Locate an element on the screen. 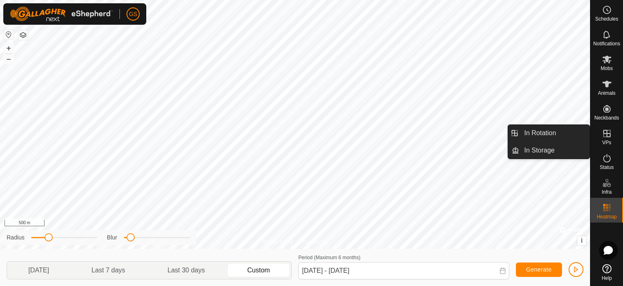 This screenshot has width=623, height=286. button: Generate is located at coordinates (539, 269).